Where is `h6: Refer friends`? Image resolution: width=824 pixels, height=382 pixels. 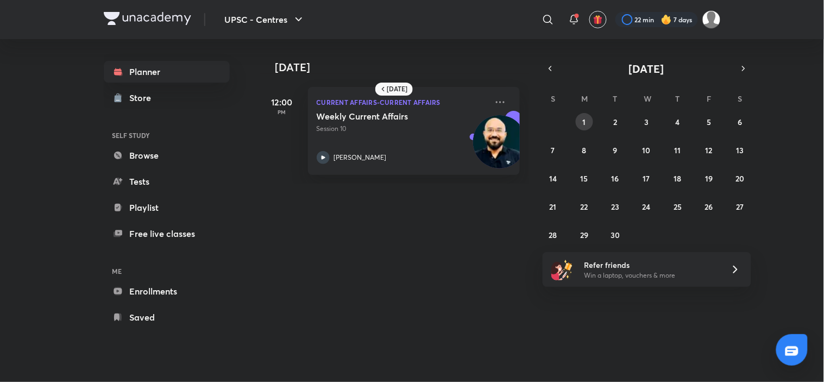
h6: Refer friends is located at coordinates (651, 265).